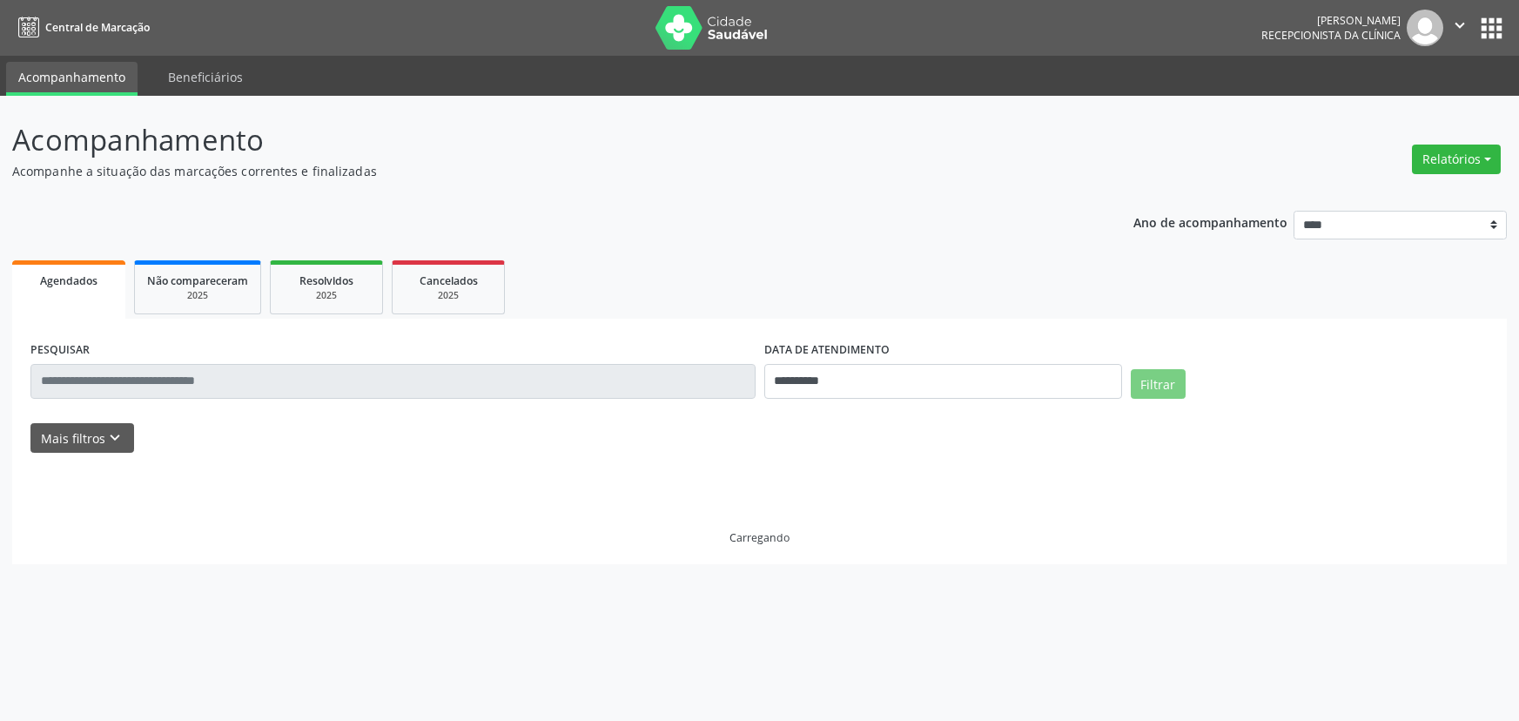 This screenshot has width=1519, height=721. I want to click on img: img, so click(1425, 28).